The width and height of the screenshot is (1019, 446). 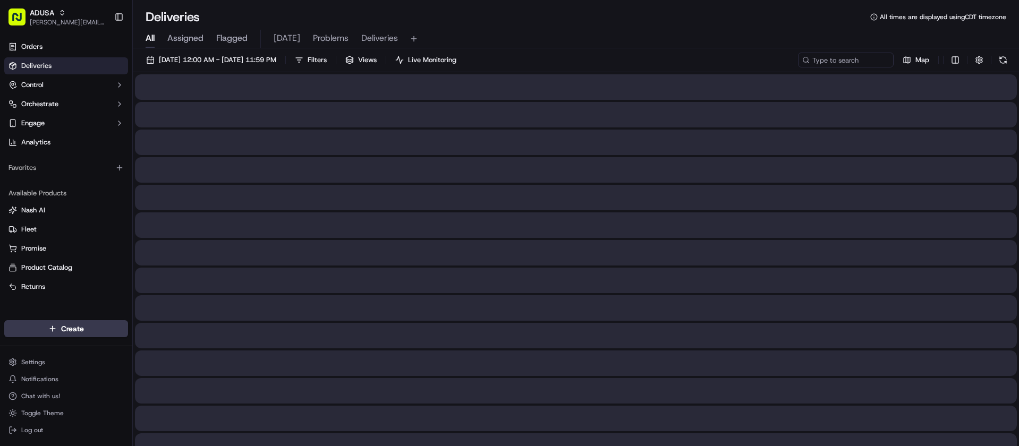 I want to click on span: Flagged, so click(x=232, y=38).